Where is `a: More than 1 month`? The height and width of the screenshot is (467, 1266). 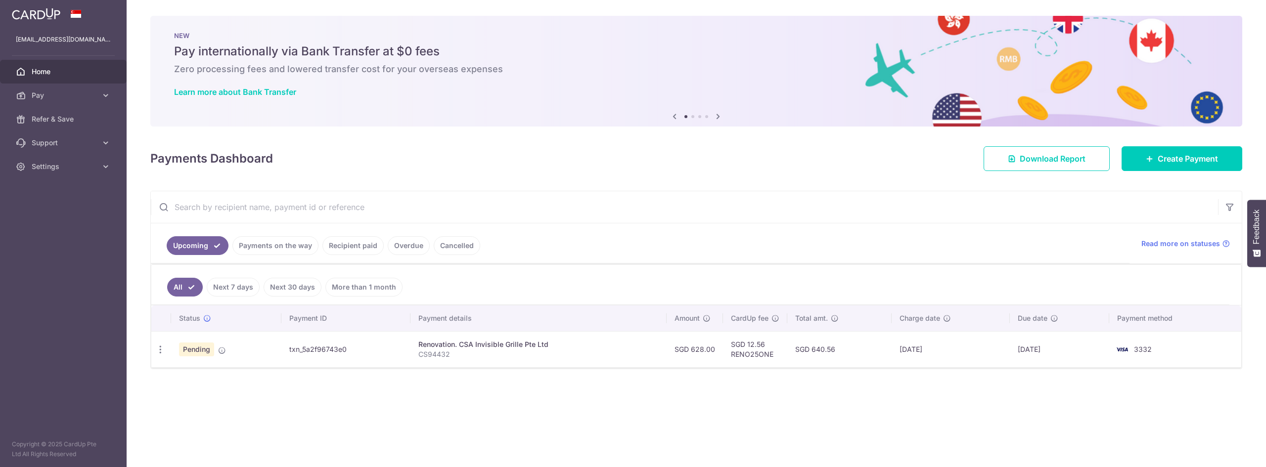
a: More than 1 month is located at coordinates (364, 287).